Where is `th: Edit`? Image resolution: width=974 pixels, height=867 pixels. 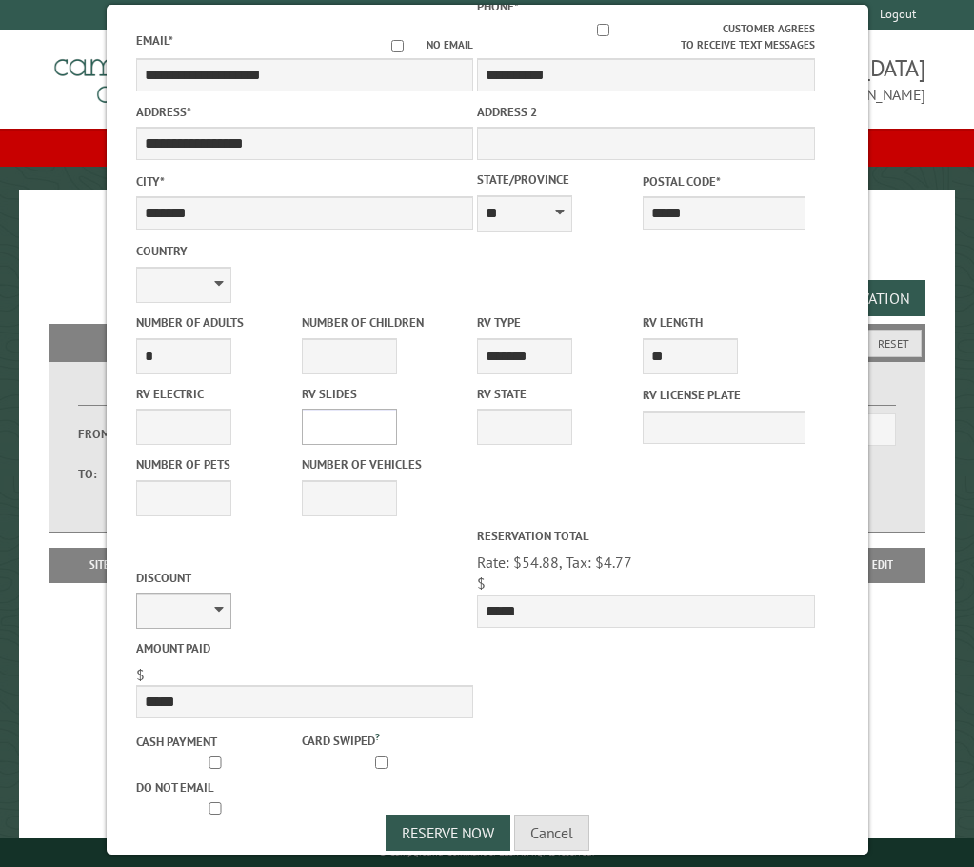 th: Edit is located at coordinates (882, 565).